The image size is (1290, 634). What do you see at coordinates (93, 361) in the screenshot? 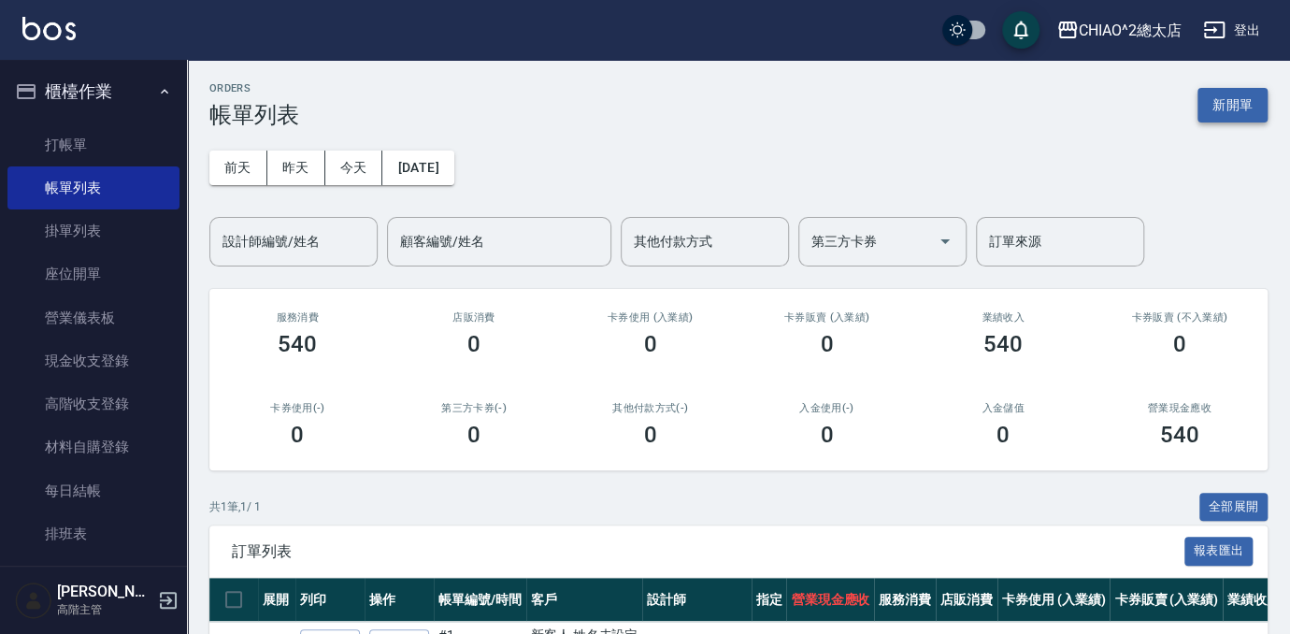
I see `a: 現金收支登錄` at bounding box center [93, 361].